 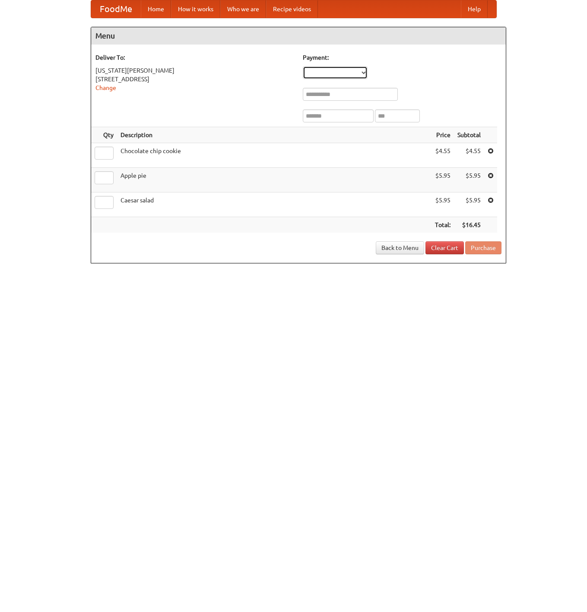 What do you see at coordinates (402, 57) in the screenshot?
I see `h5: Payment:` at bounding box center [402, 57].